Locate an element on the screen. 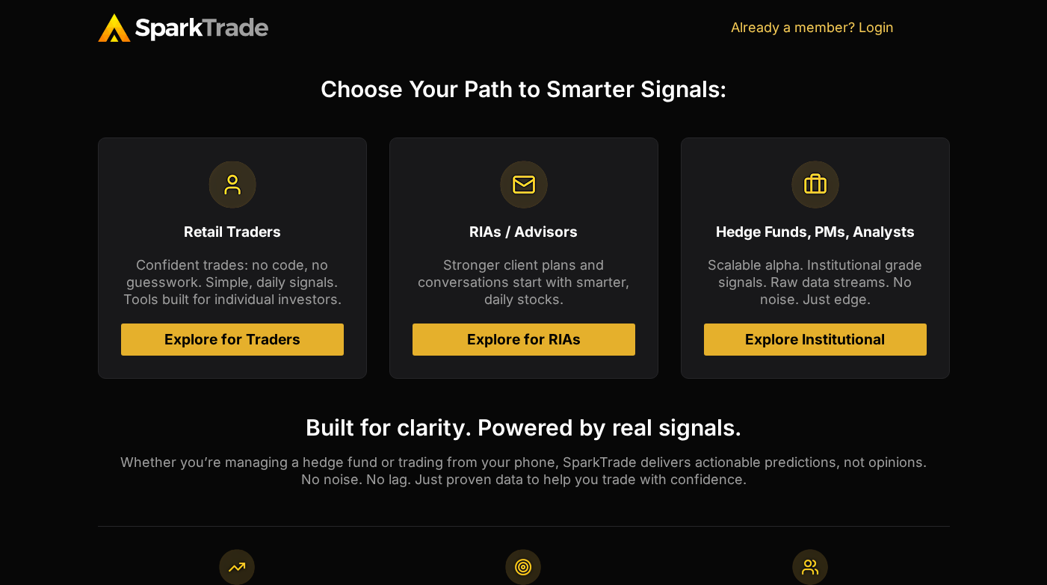  h4: Built for clarity. Powered by real signals. is located at coordinates (524, 427).